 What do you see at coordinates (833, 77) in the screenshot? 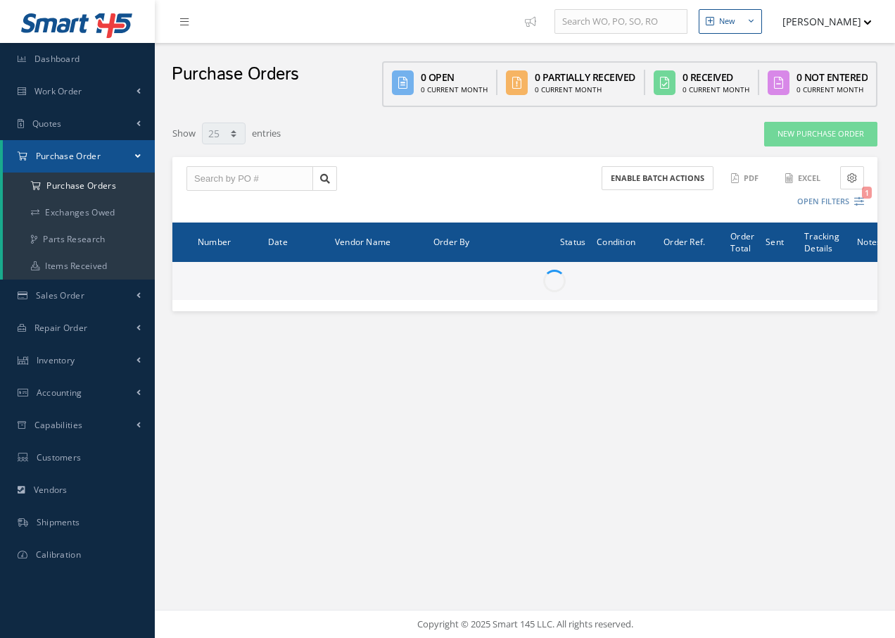
I see `div: 0 Not Entered` at bounding box center [833, 77].